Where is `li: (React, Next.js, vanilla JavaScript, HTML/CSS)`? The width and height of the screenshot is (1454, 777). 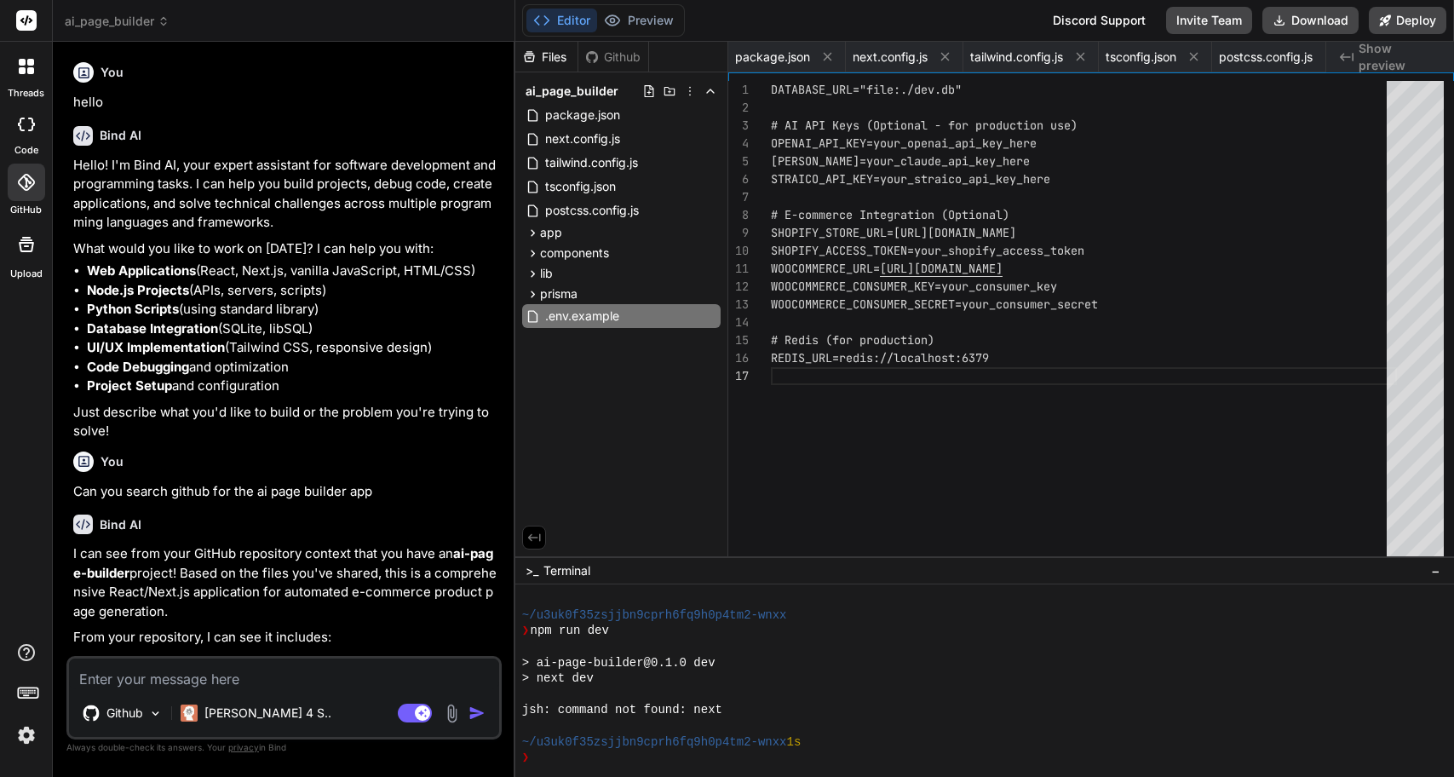
li: (React, Next.js, vanilla JavaScript, HTML/CSS) is located at coordinates (292, 271).